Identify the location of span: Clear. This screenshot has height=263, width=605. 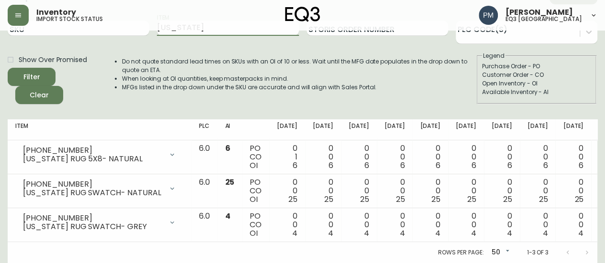
(39, 95).